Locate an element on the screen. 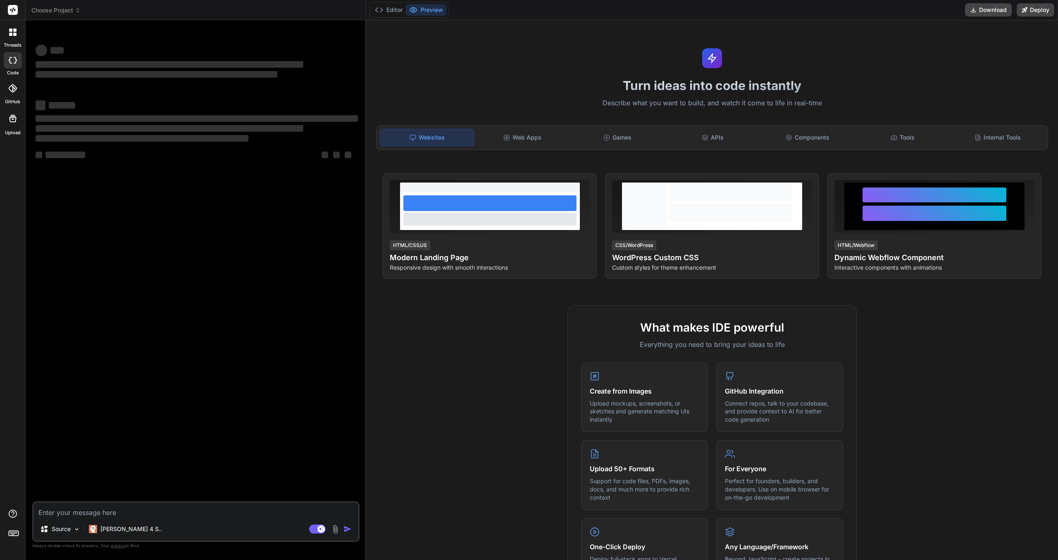  img: attachment is located at coordinates (335, 529).